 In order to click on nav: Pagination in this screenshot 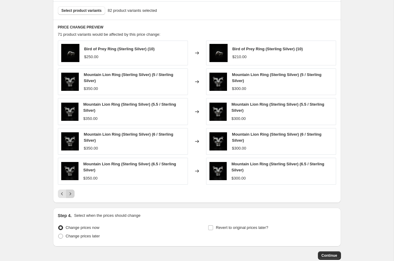, I will do `click(66, 194)`.